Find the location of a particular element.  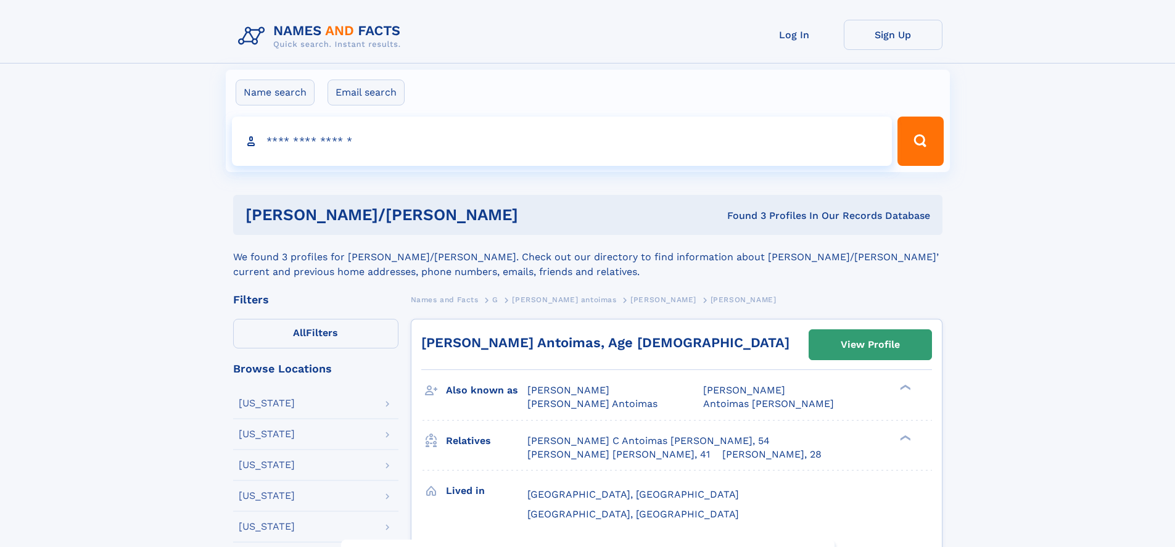

a: View Profile is located at coordinates (871, 345).